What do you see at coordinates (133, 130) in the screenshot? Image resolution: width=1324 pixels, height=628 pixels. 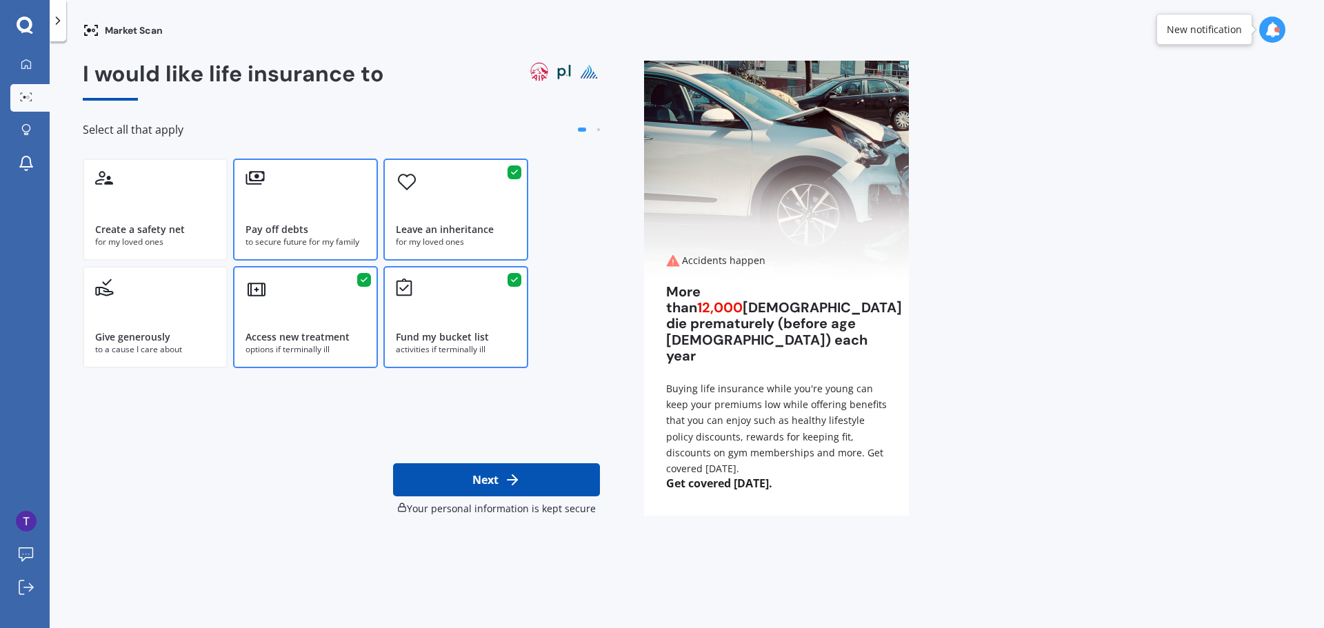 I see `span: Select all that apply` at bounding box center [133, 130].